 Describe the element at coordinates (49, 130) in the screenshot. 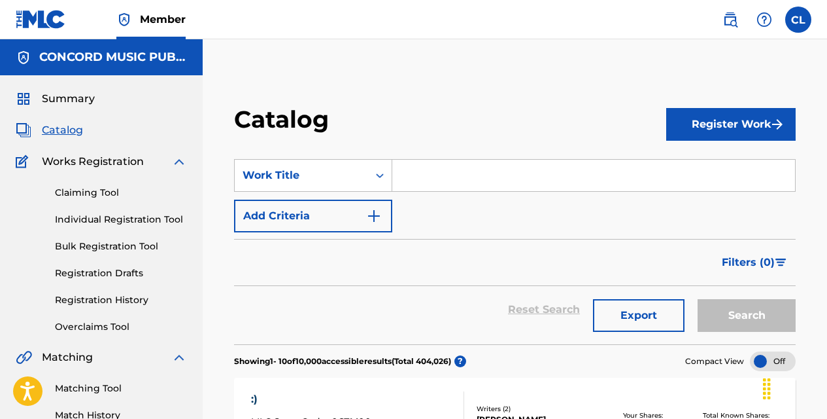

I see `a: CatalogCatalog` at that location.